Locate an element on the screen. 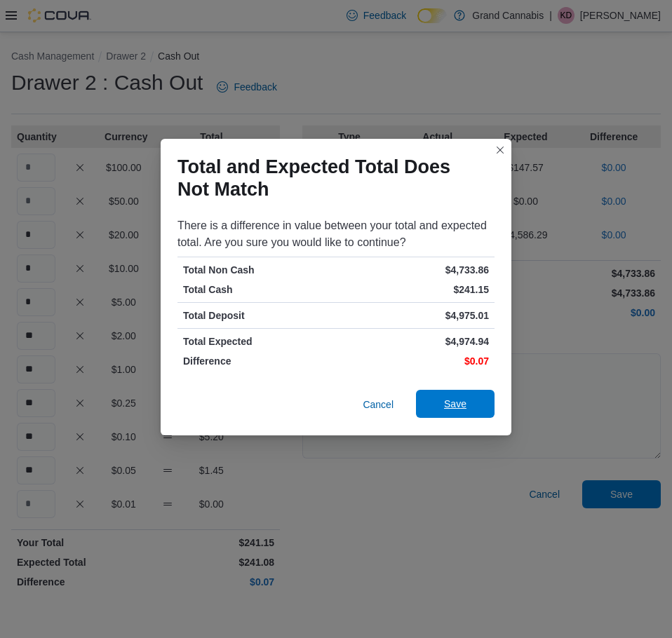 The width and height of the screenshot is (672, 638). p: Total Non Cash is located at coordinates (258, 270).